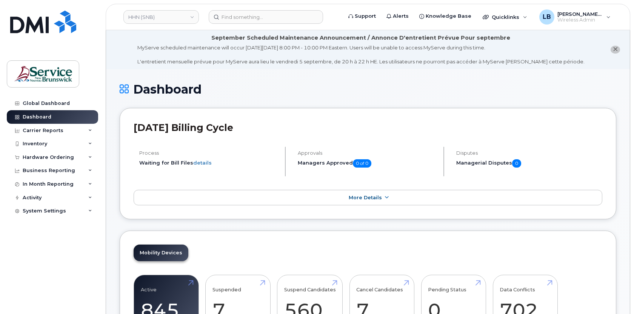 The image size is (634, 314). Describe the element at coordinates (368, 89) in the screenshot. I see `h1: Dashboard` at that location.